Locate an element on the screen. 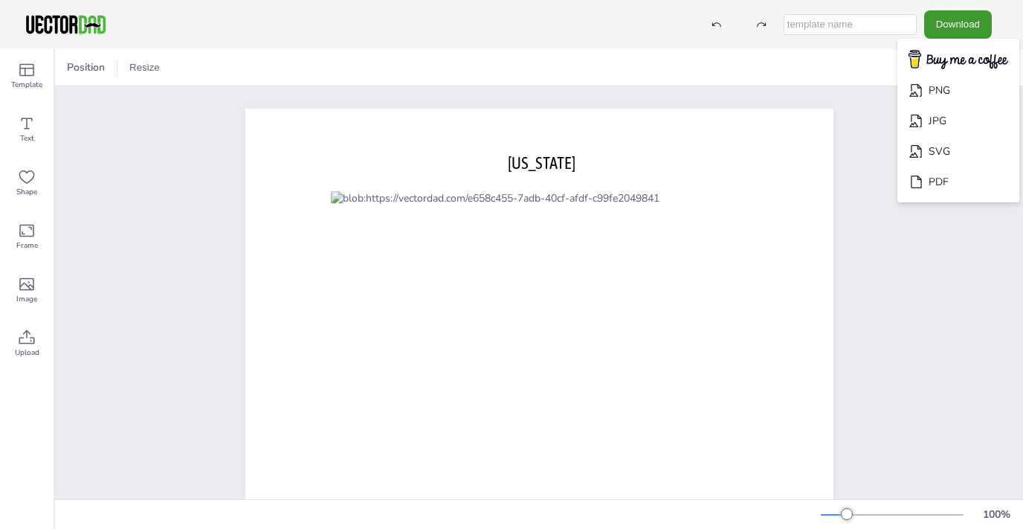  button: Resize is located at coordinates (144, 68).